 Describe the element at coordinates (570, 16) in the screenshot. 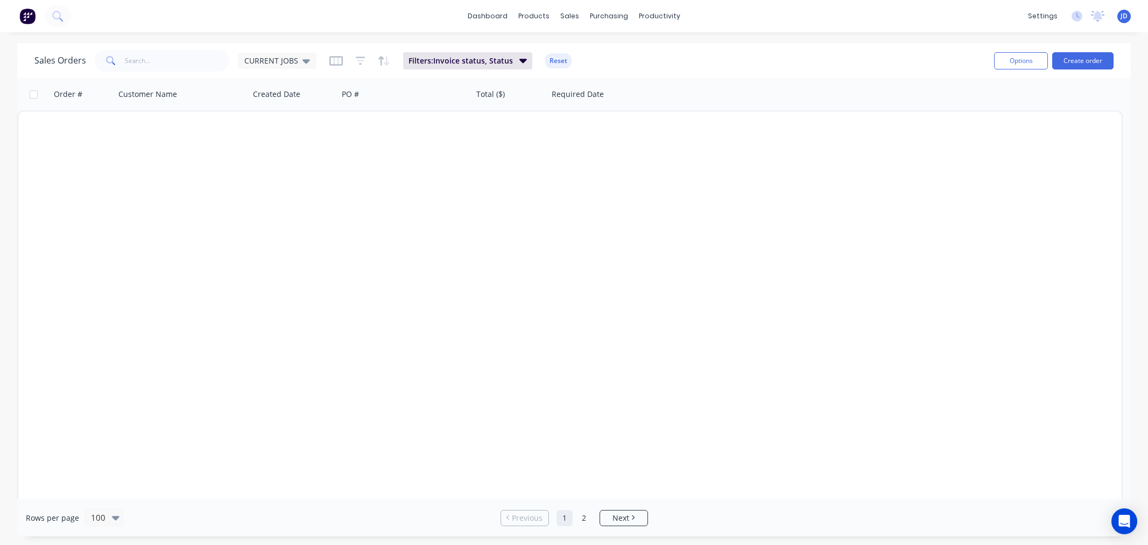

I see `div: sales` at that location.